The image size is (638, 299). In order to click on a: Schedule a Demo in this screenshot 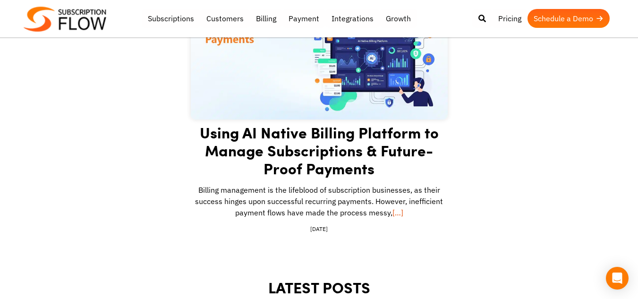, I will do `click(569, 18)`.